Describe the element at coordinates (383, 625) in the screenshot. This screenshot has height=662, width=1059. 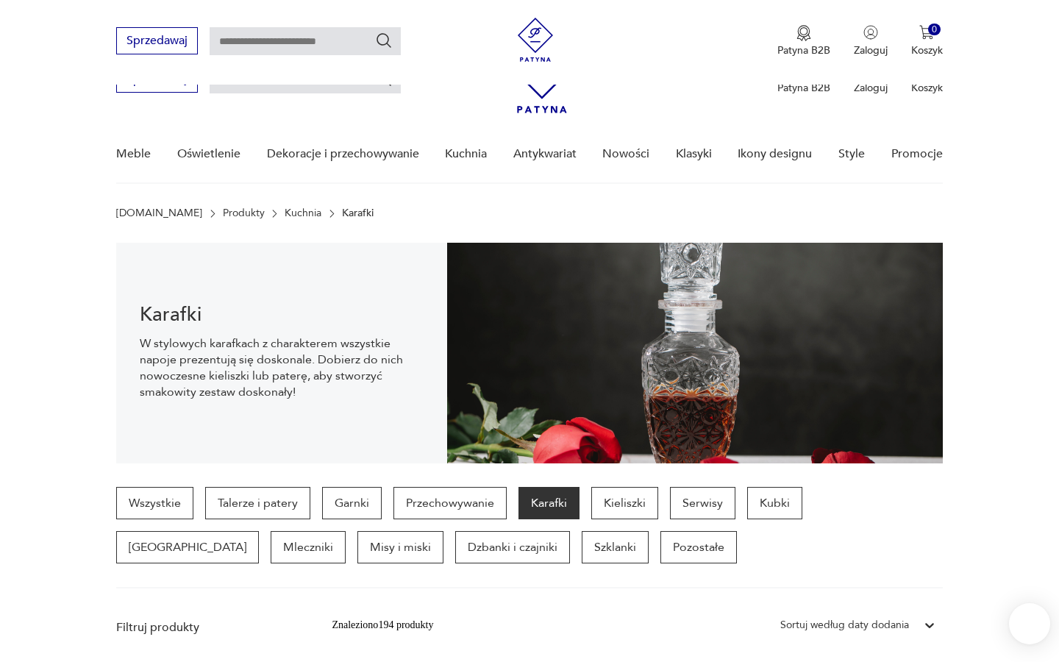
I see `div: Znaleziono 194 produkty` at that location.